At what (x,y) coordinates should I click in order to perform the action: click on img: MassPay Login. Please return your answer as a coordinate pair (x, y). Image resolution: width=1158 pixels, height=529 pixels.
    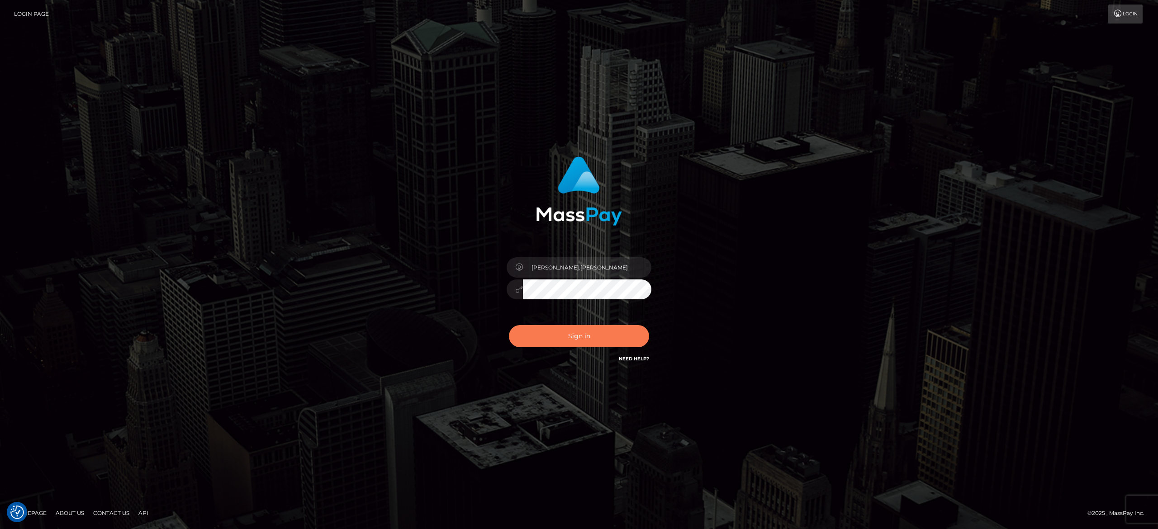
    Looking at the image, I should click on (579, 191).